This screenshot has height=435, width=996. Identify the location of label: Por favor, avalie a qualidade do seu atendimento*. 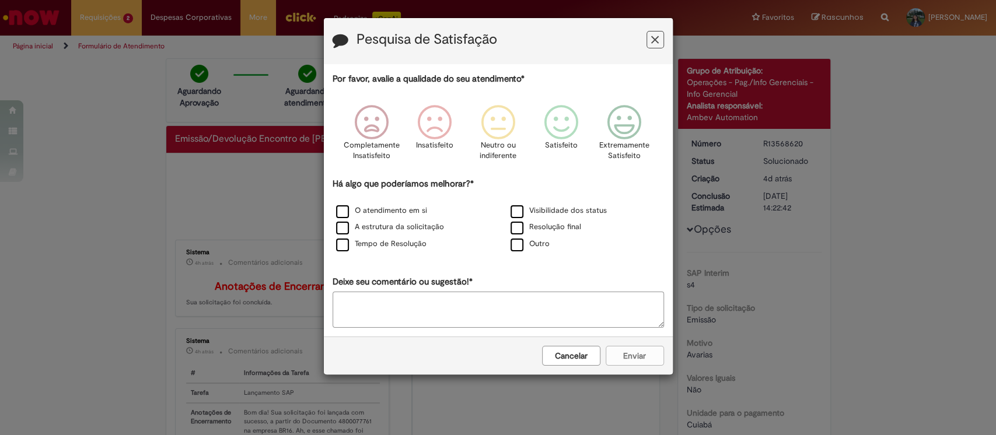
(428, 79).